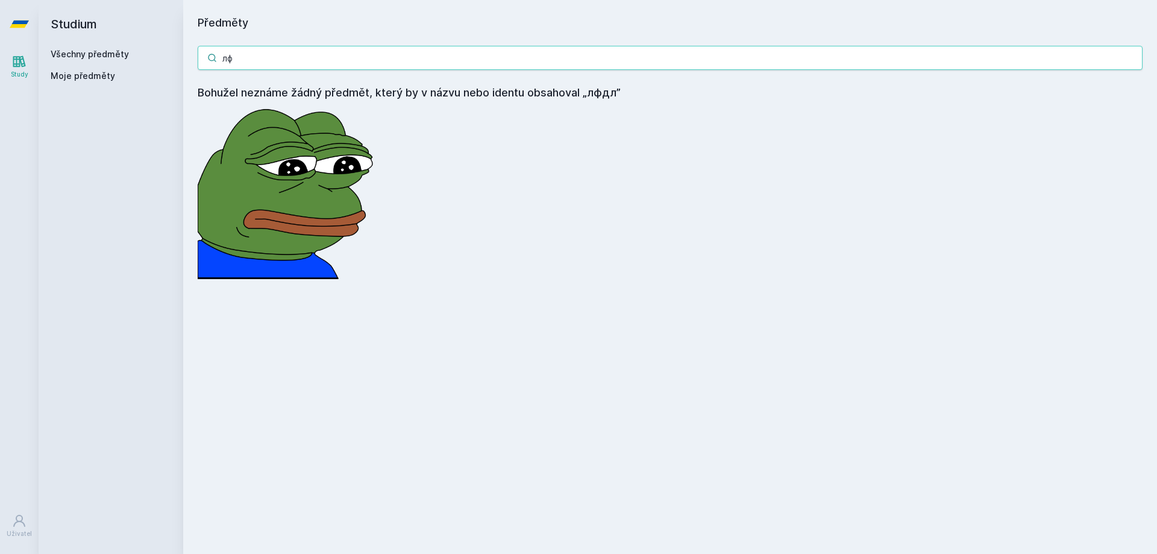 The width and height of the screenshot is (1157, 554). What do you see at coordinates (19, 66) in the screenshot?
I see `a: Study` at bounding box center [19, 66].